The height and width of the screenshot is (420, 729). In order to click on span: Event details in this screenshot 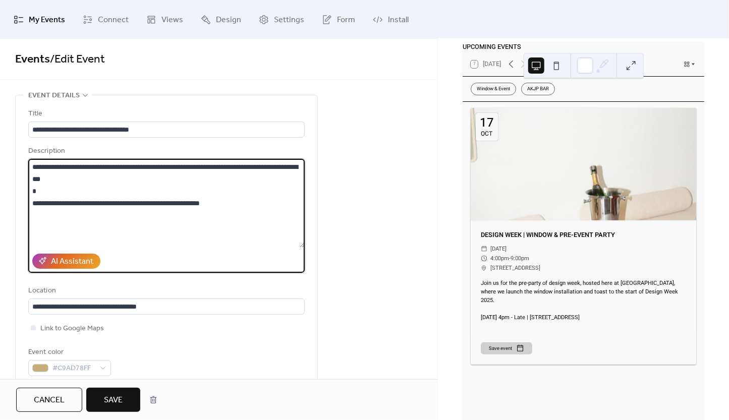, I will do `click(54, 96)`.